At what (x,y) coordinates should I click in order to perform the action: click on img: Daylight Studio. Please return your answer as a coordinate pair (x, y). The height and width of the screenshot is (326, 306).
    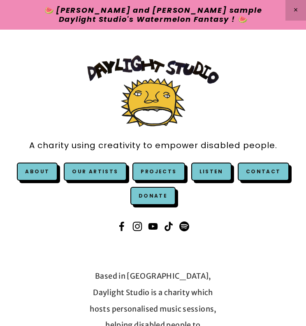
    Looking at the image, I should click on (153, 91).